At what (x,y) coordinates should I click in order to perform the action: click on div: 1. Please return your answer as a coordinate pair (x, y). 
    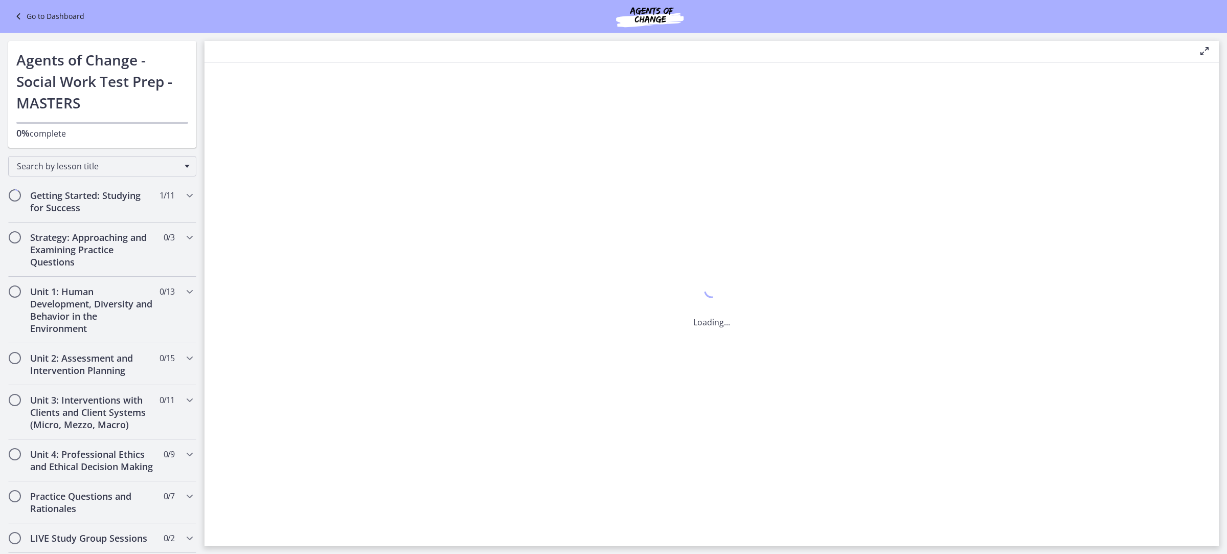
    Looking at the image, I should click on (712, 292).